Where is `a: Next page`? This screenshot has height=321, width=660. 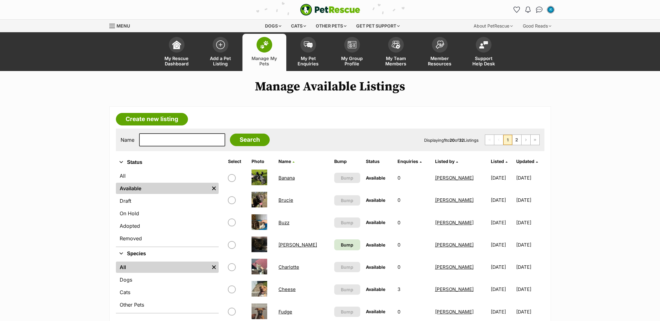
a: Next page is located at coordinates (526, 140).